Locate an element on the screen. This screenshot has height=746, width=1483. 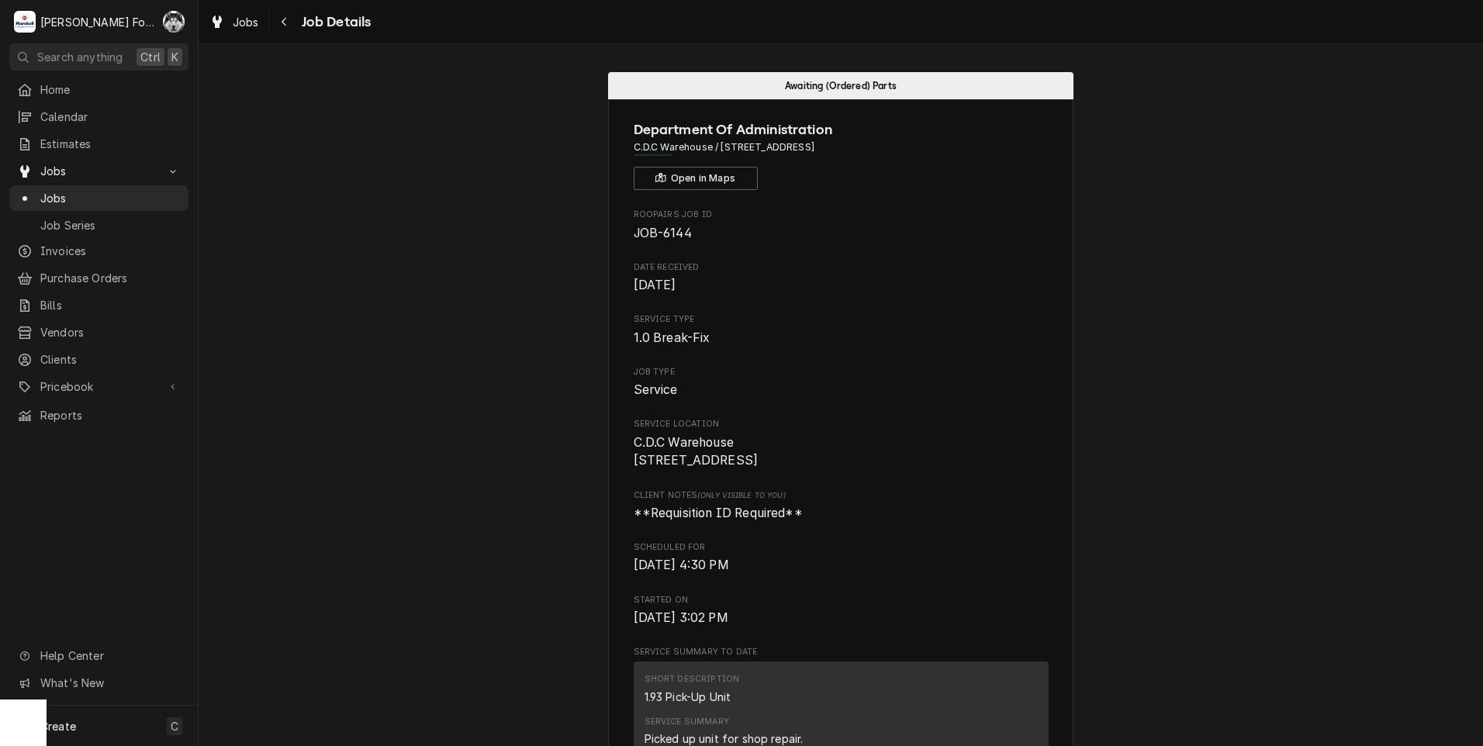
span: (Only Visible to You) is located at coordinates (741, 495).